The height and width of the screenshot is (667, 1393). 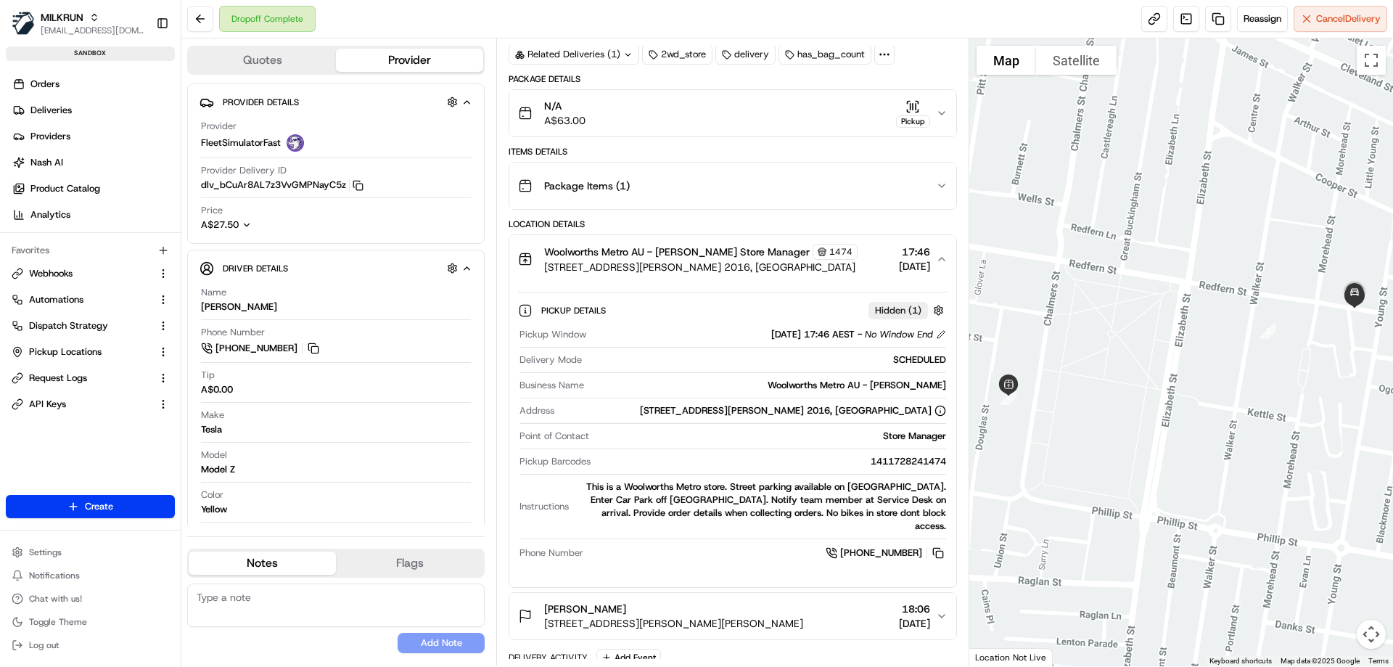 What do you see at coordinates (544, 507) in the screenshot?
I see `span: Instructions` at bounding box center [544, 507].